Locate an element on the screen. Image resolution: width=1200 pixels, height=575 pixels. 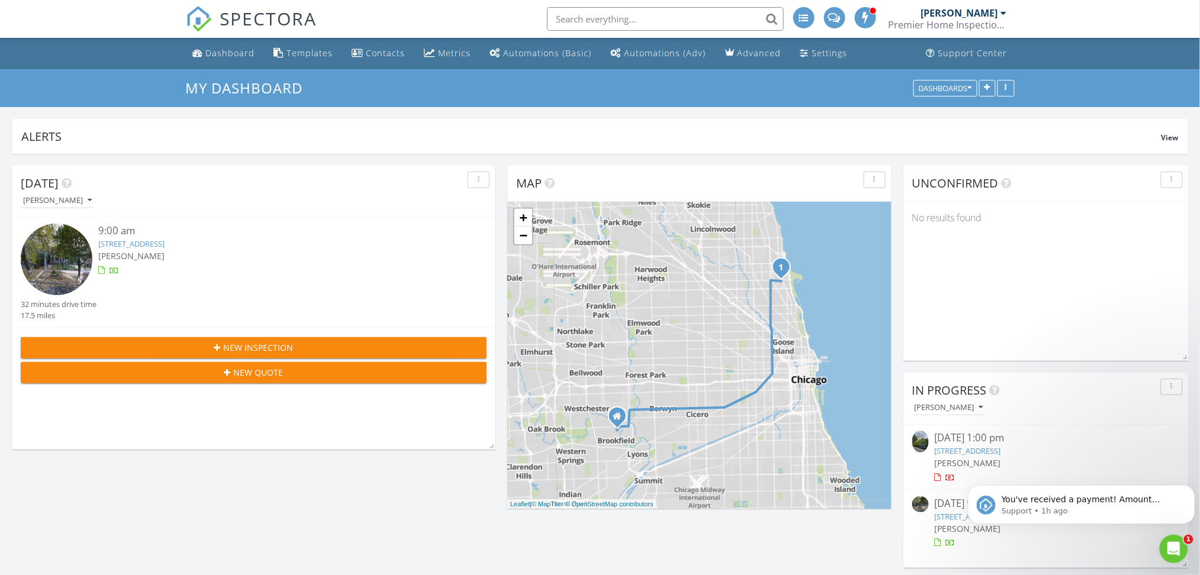
div: Automations (Adv) is located at coordinates (665, 53).